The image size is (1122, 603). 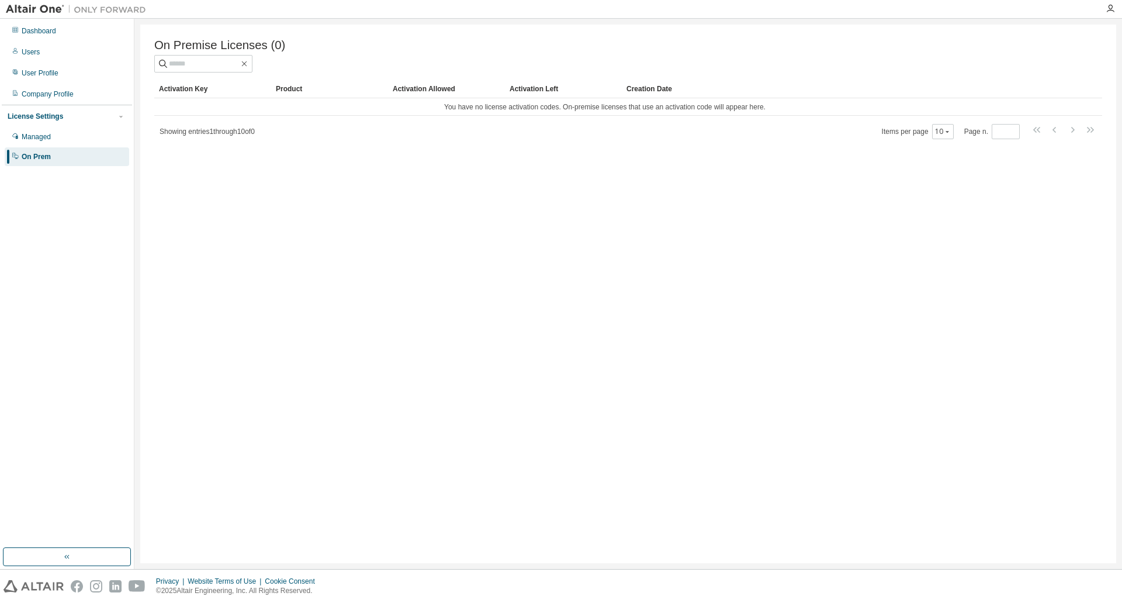 What do you see at coordinates (36, 137) in the screenshot?
I see `div: Managed` at bounding box center [36, 137].